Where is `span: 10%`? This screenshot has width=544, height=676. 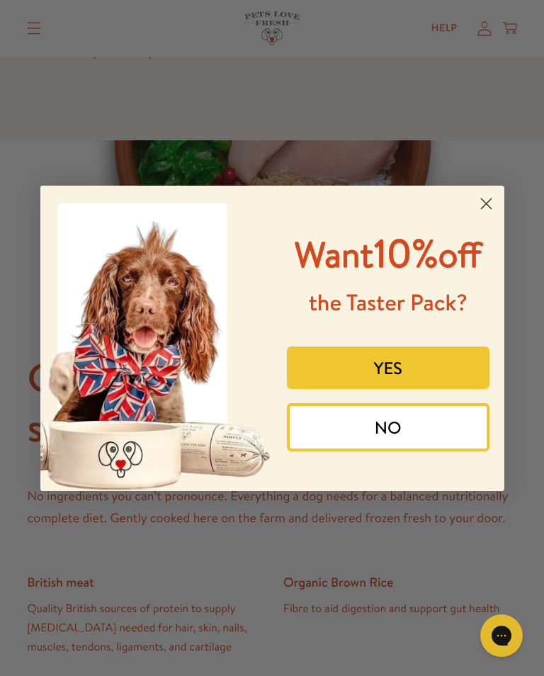 span: 10% is located at coordinates (388, 252).